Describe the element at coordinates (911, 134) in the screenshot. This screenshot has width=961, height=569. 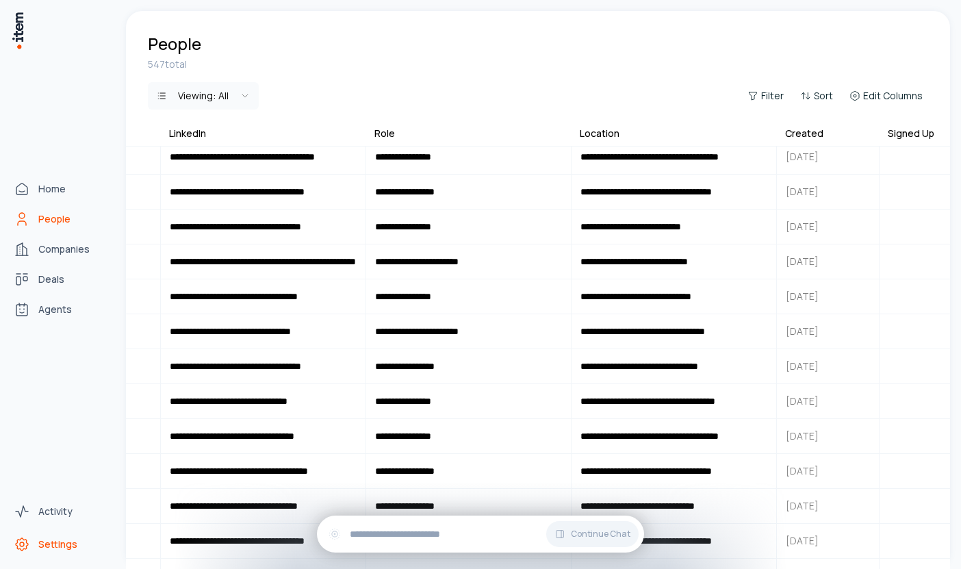
I see `div: Signed Up` at that location.